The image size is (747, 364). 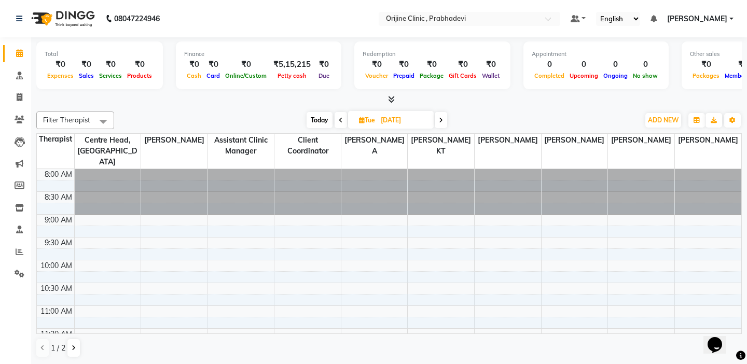 What do you see at coordinates (615, 76) in the screenshot?
I see `span: Ongoing` at bounding box center [615, 76].